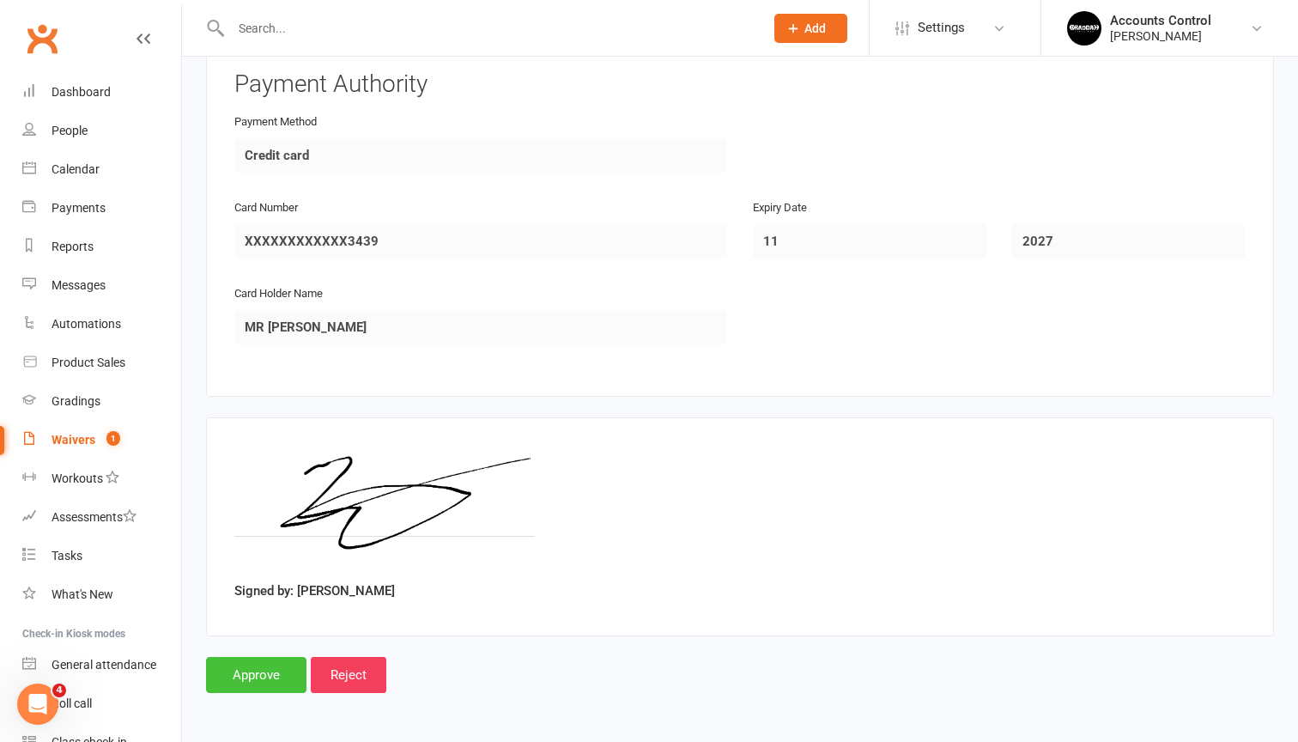 Image resolution: width=1298 pixels, height=742 pixels. What do you see at coordinates (348, 675) in the screenshot?
I see `input: Reject` at bounding box center [348, 675].